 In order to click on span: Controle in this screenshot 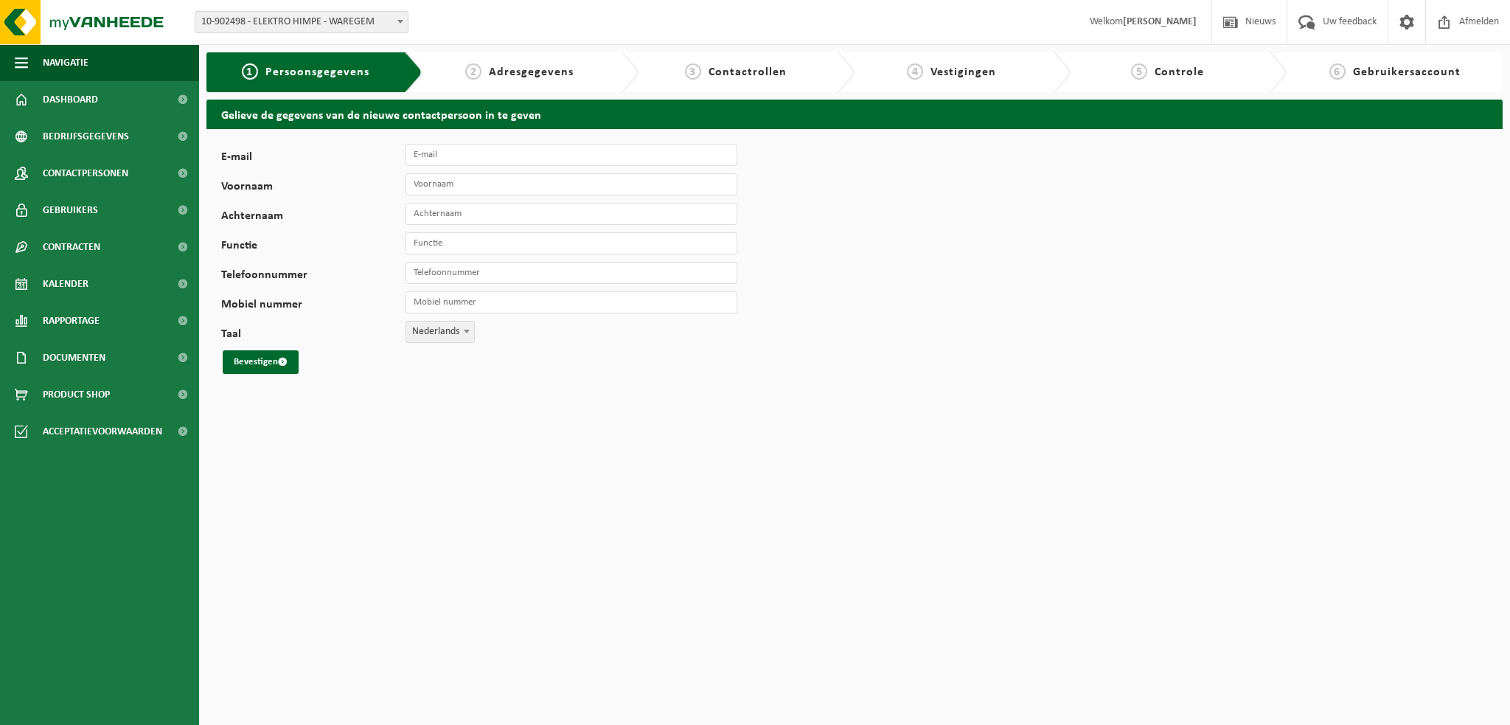, I will do `click(1179, 72)`.